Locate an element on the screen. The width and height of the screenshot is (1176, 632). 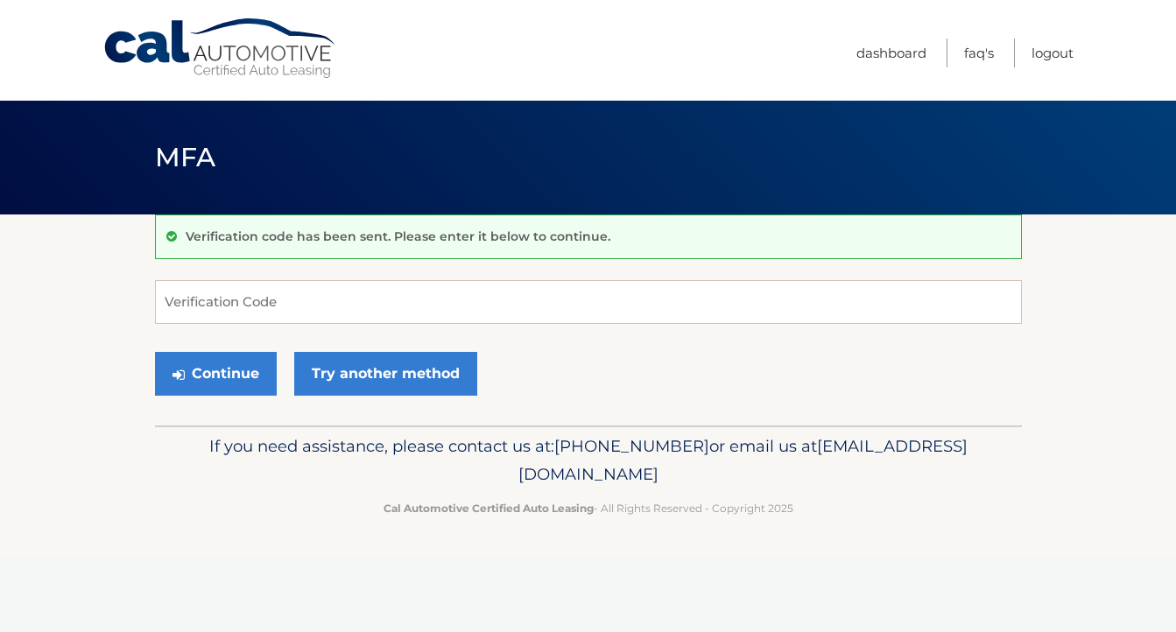
span: MFA is located at coordinates (186, 157).